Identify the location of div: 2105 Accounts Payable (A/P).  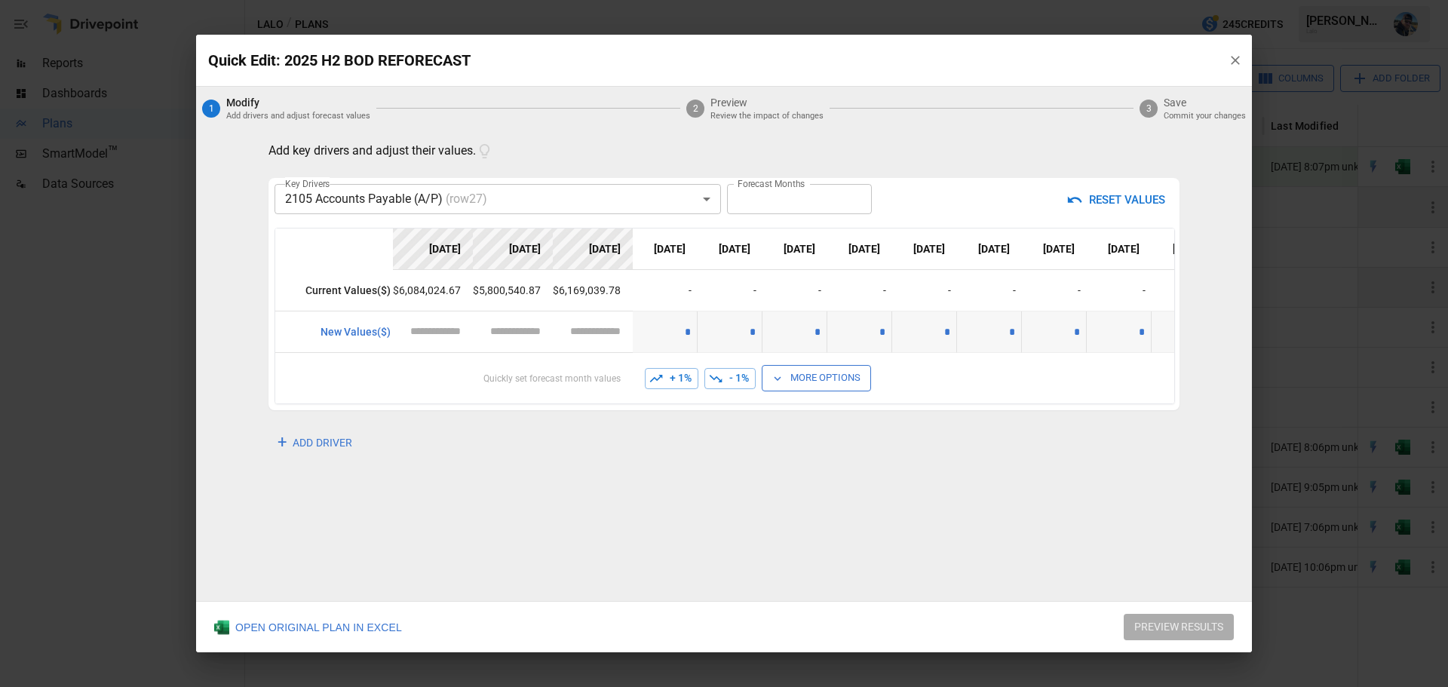
(498, 199).